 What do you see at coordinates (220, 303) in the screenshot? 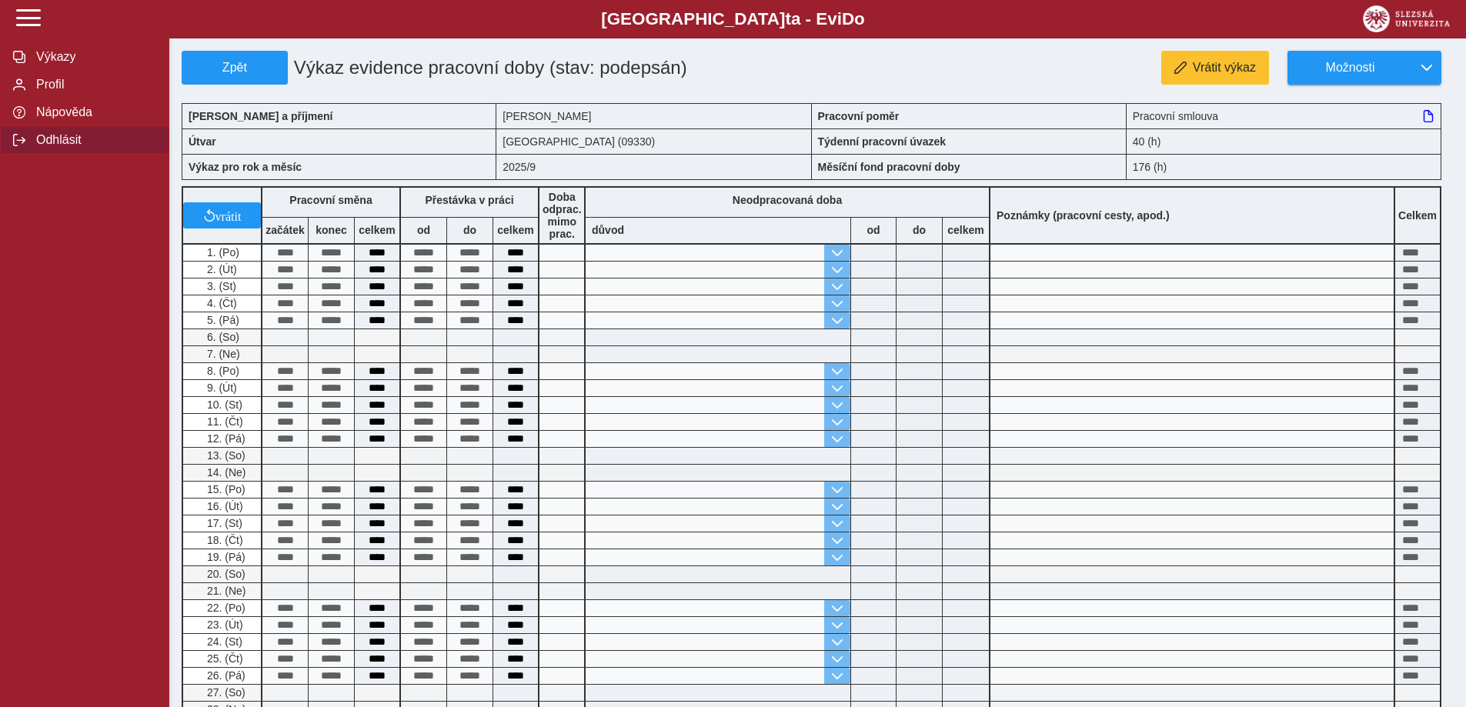
I see `span: 4. (Čt)` at bounding box center [220, 303].